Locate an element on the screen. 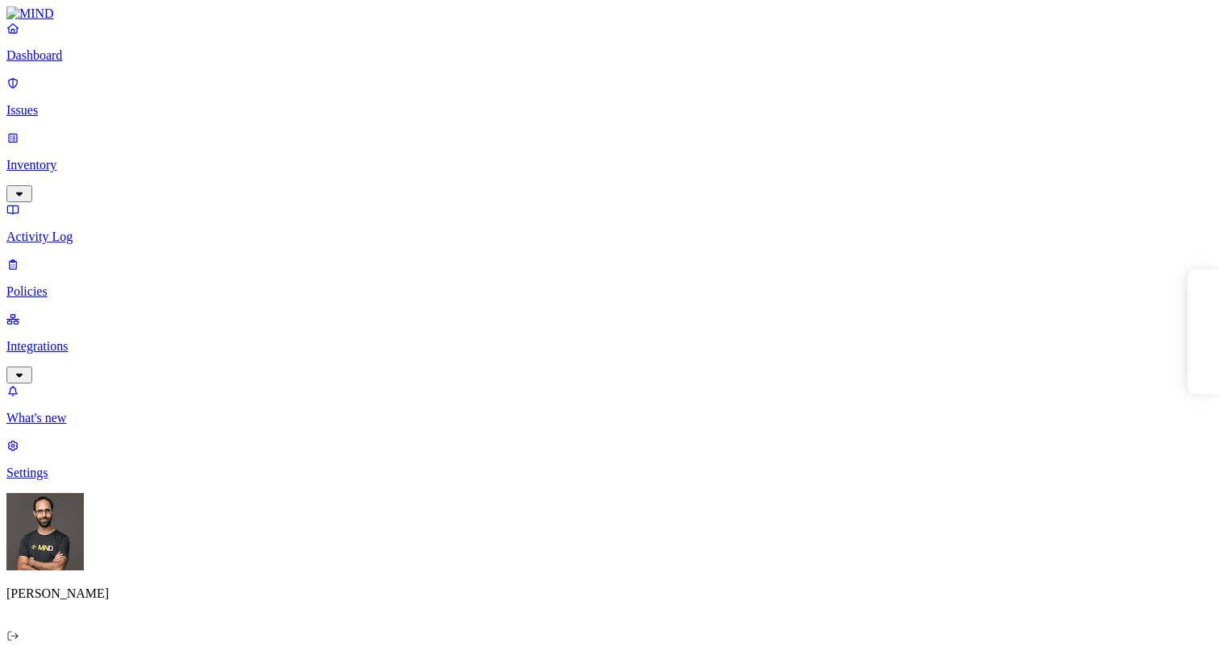 The height and width of the screenshot is (663, 1219). a: MIND is located at coordinates (609, 14).